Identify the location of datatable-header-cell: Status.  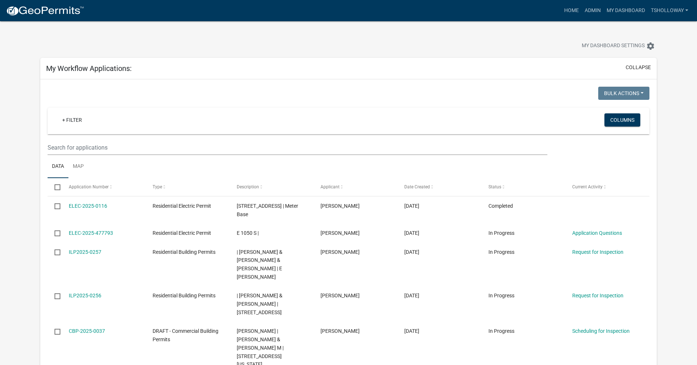
(523, 187).